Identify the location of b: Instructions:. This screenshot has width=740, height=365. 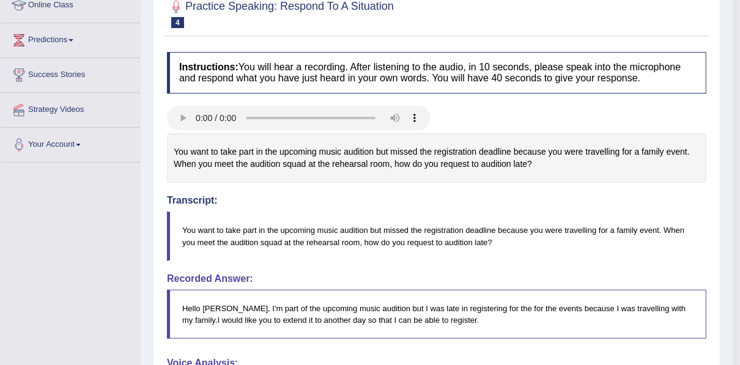
(209, 67).